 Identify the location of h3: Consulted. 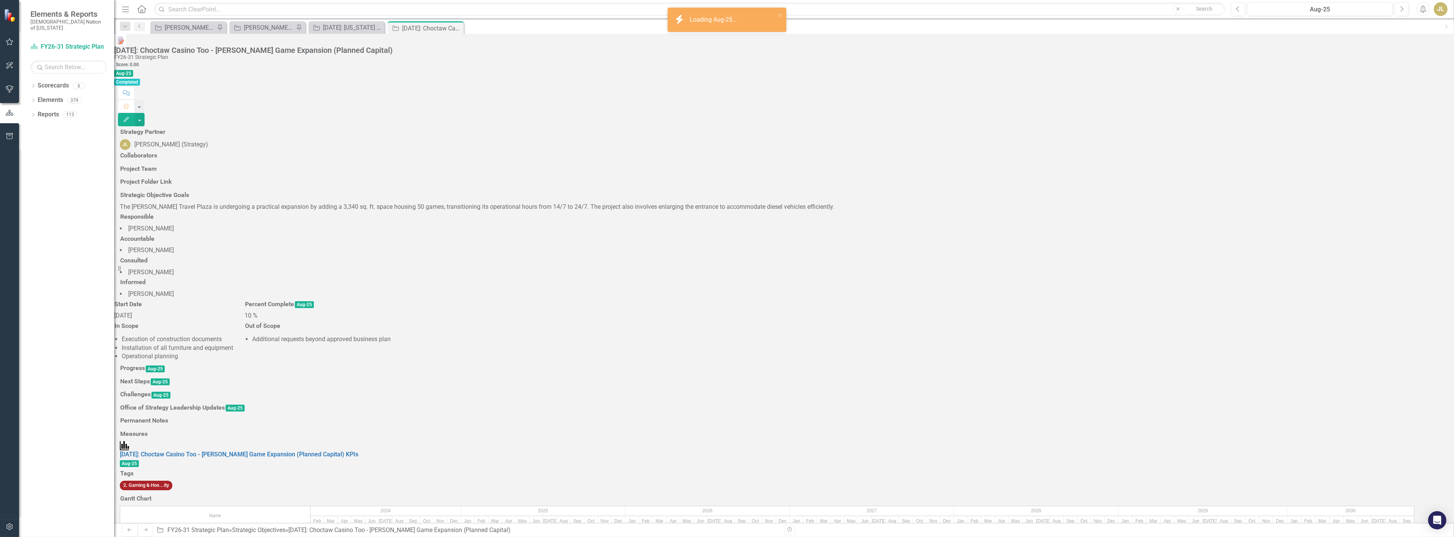
(134, 261).